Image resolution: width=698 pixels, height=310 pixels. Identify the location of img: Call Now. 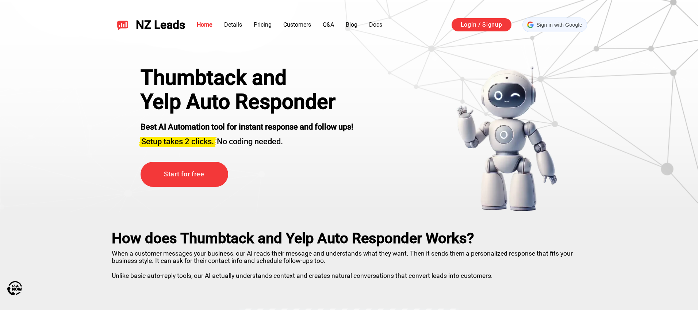
(15, 288).